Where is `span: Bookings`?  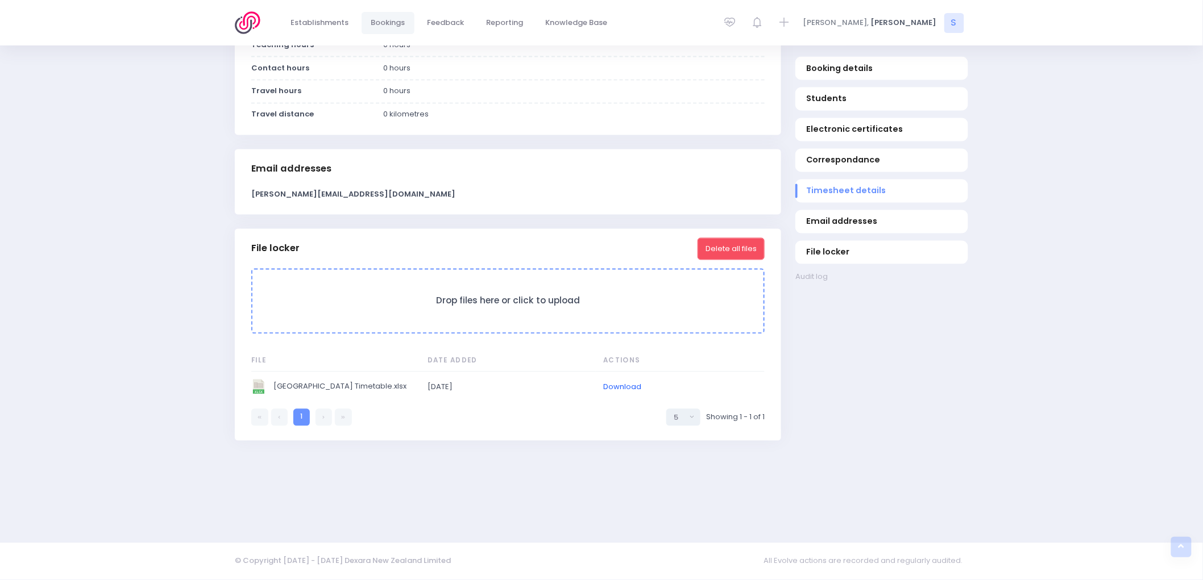
span: Bookings is located at coordinates (388, 23).